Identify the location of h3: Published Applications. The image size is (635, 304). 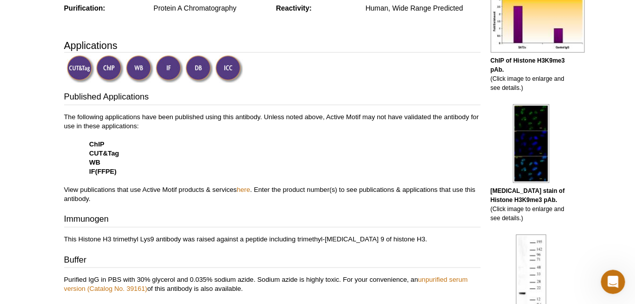
(272, 98).